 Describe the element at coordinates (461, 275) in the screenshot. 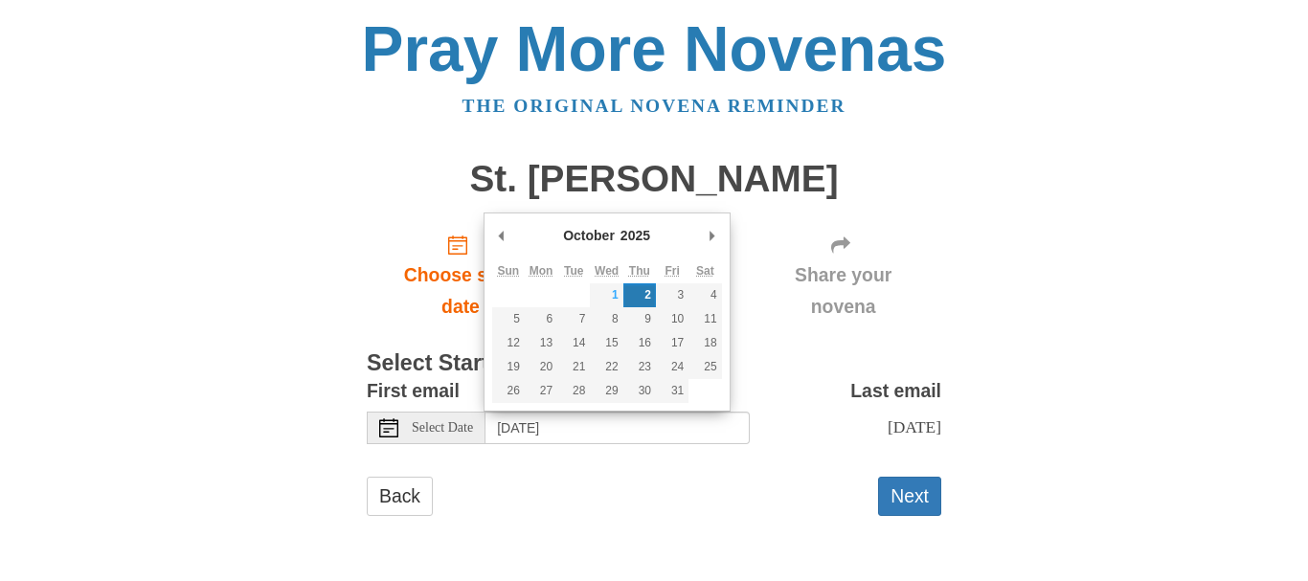

I see `a: Choose start date` at that location.